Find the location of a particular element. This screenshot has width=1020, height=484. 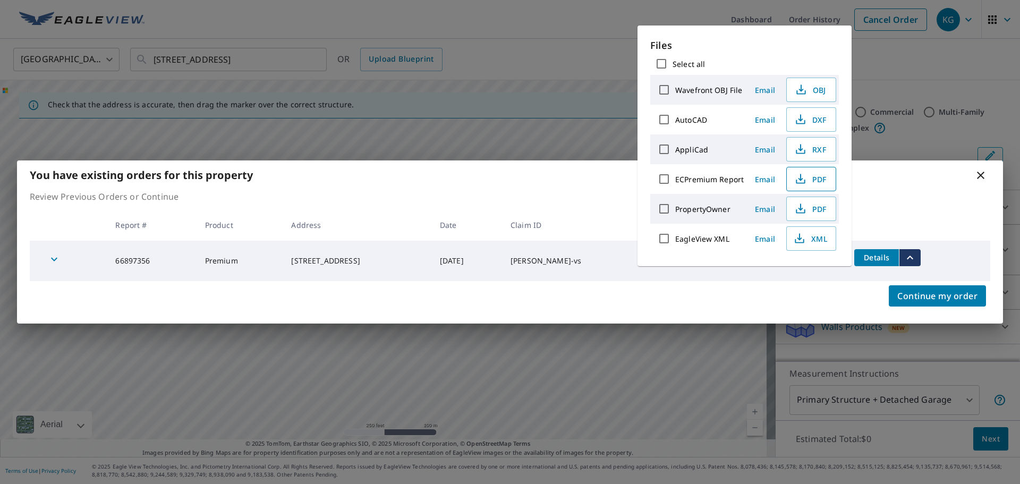

span: Details is located at coordinates (877, 257).